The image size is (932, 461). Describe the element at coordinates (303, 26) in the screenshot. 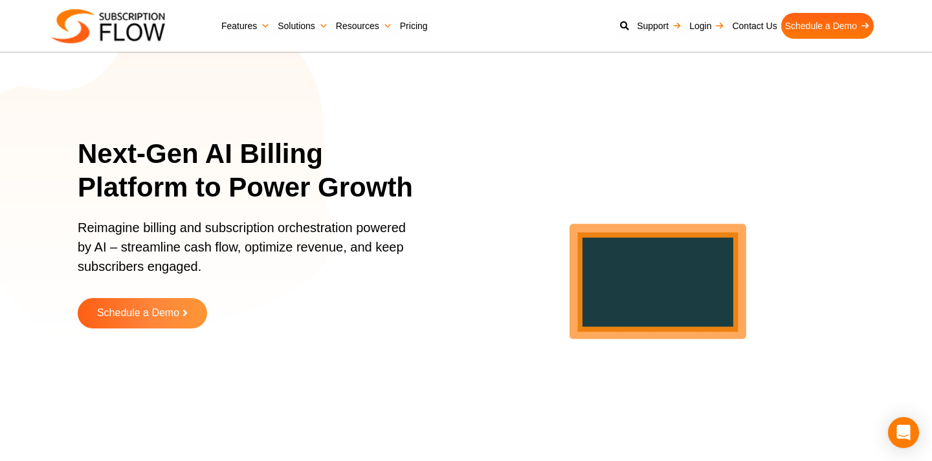

I see `a: Solutions` at that location.